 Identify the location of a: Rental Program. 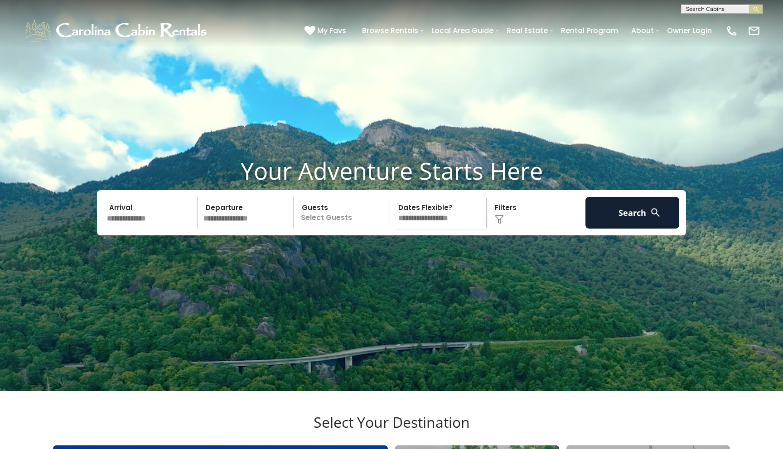
(589, 30).